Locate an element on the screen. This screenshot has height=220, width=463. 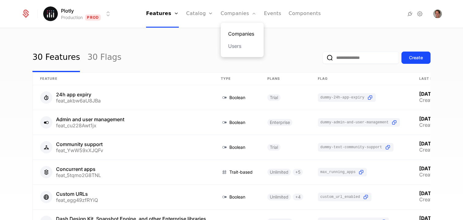
a: 30 Flags is located at coordinates (104, 58).